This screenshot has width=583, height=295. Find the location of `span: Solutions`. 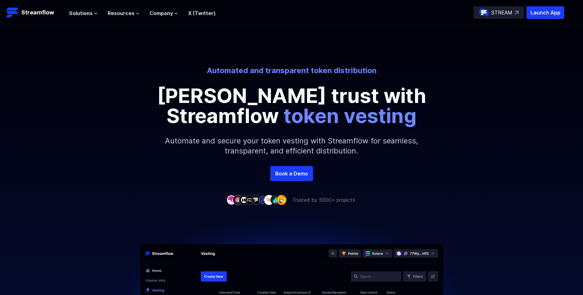

span: Solutions is located at coordinates (81, 13).